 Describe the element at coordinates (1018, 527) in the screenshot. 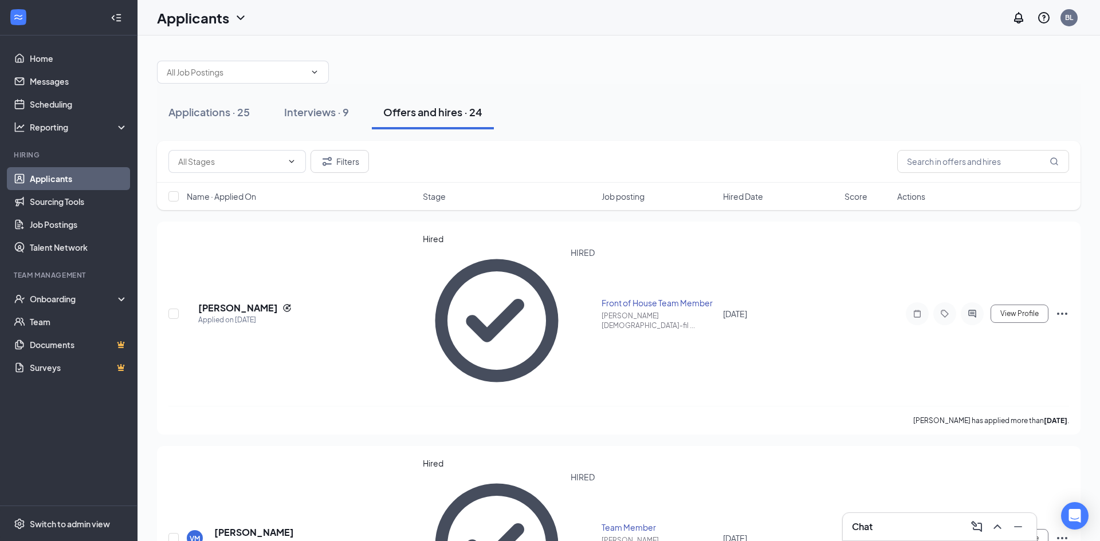

I see `svg: Minimize` at that location.